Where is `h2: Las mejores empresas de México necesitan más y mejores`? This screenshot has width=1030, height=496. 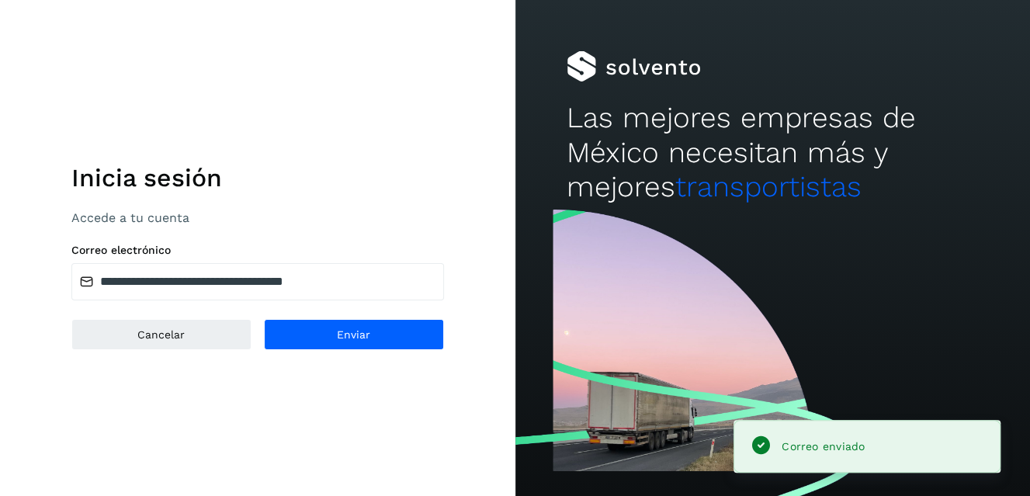
h2: Las mejores empresas de México necesitan más y mejores is located at coordinates (772, 152).